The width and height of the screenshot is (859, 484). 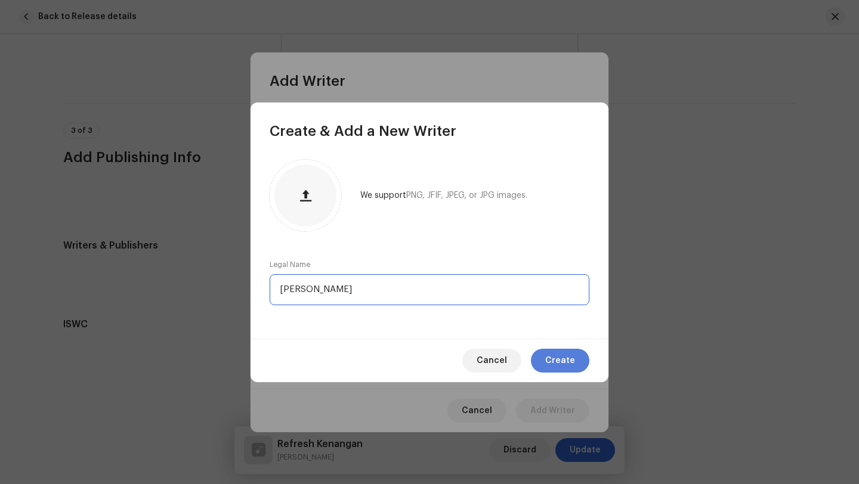 I want to click on button: Cancel, so click(x=491, y=361).